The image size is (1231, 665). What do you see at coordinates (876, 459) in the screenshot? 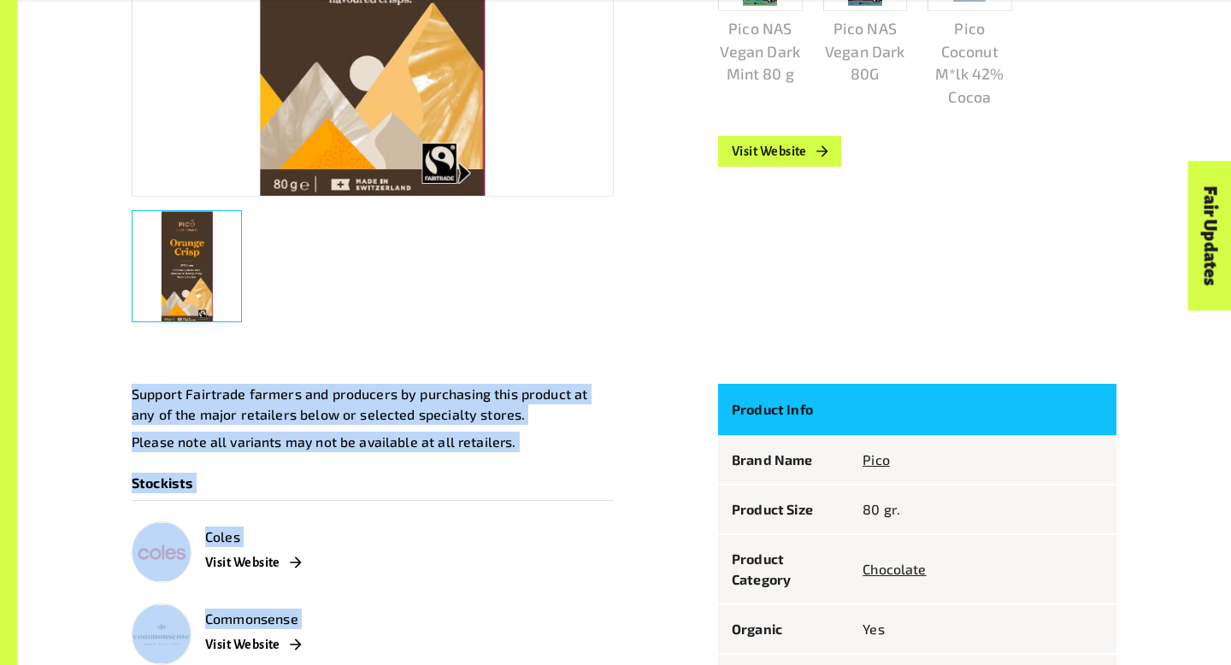
I see `a: Pico` at bounding box center [876, 459].